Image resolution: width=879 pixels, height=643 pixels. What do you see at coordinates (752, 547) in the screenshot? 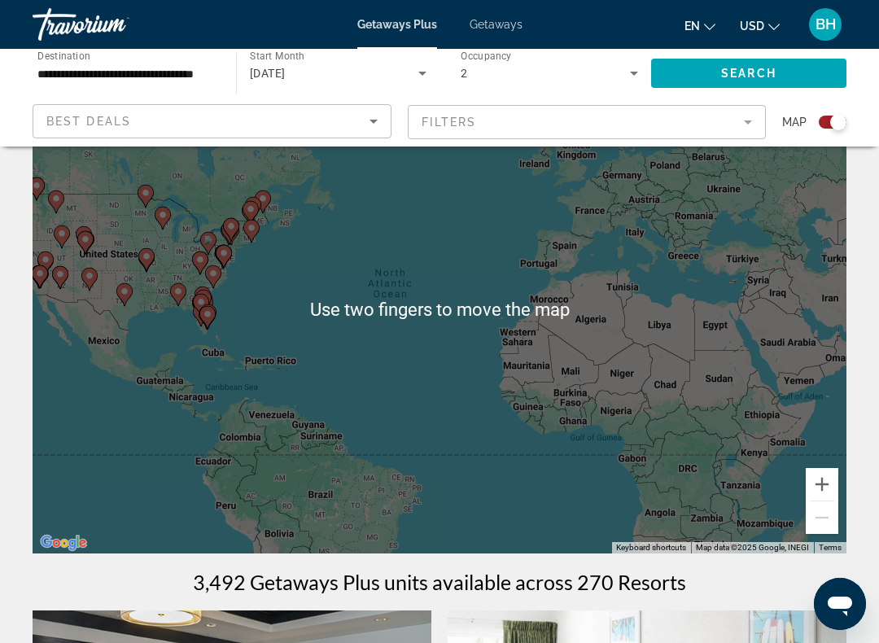
I see `span: Map data ©2025 Google, INEGI` at bounding box center [752, 547].